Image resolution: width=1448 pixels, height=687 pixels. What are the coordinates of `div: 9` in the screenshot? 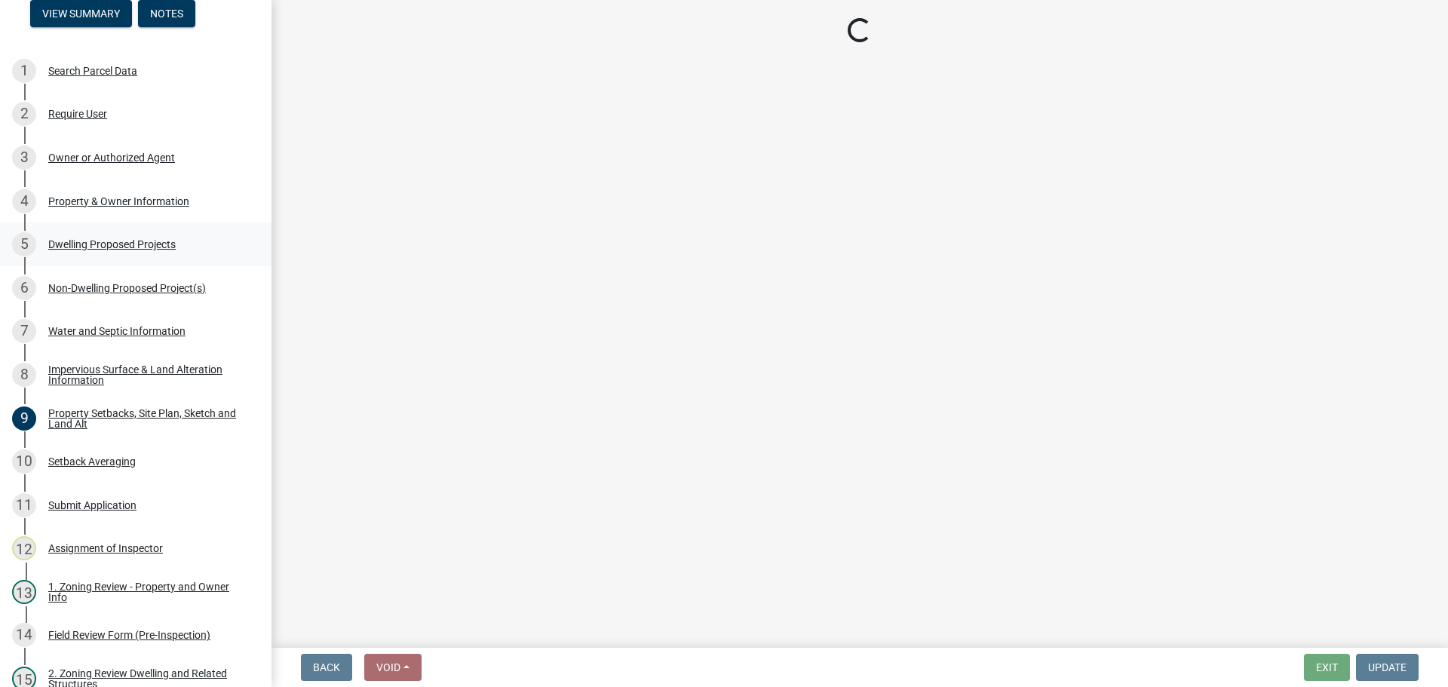 It's located at (24, 419).